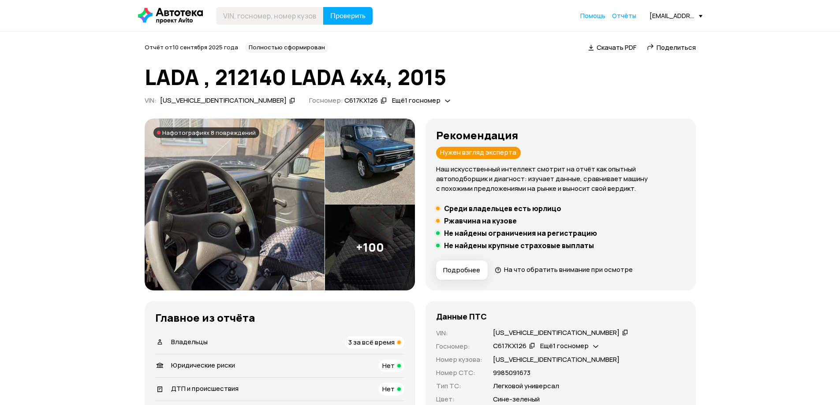 This screenshot has width=840, height=405. I want to click on div: Полностью сформирован, so click(287, 48).